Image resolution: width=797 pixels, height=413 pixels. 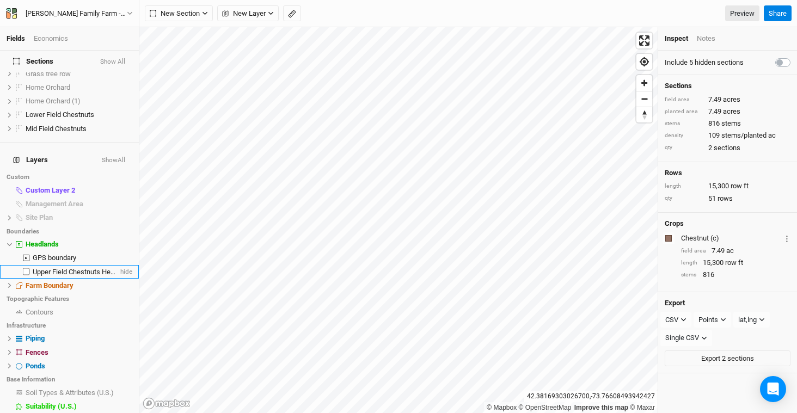 What do you see at coordinates (644, 83) in the screenshot?
I see `span: Zoom in` at bounding box center [644, 83].